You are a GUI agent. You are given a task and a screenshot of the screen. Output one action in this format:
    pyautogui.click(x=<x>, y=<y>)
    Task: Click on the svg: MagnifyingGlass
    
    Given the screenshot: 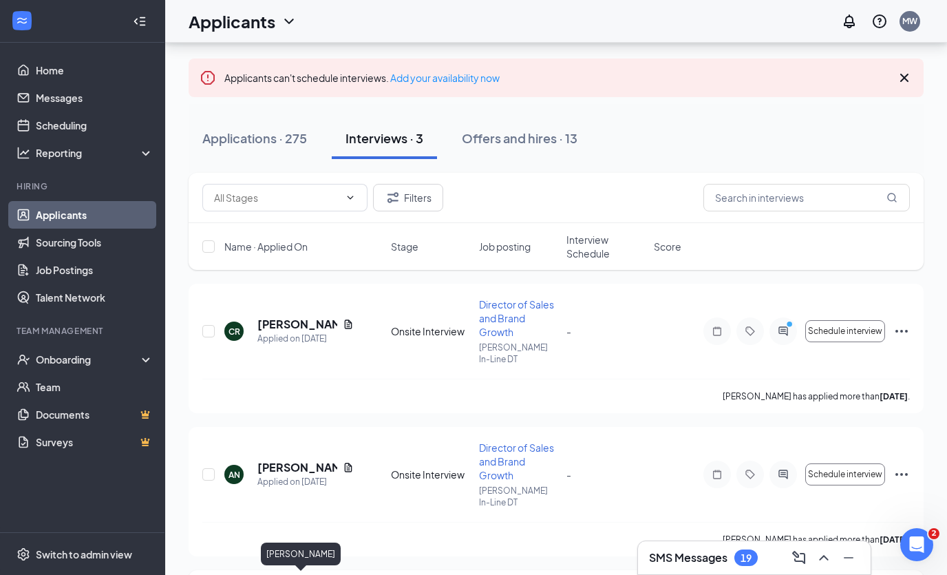 What is the action you would take?
    pyautogui.click(x=892, y=198)
    